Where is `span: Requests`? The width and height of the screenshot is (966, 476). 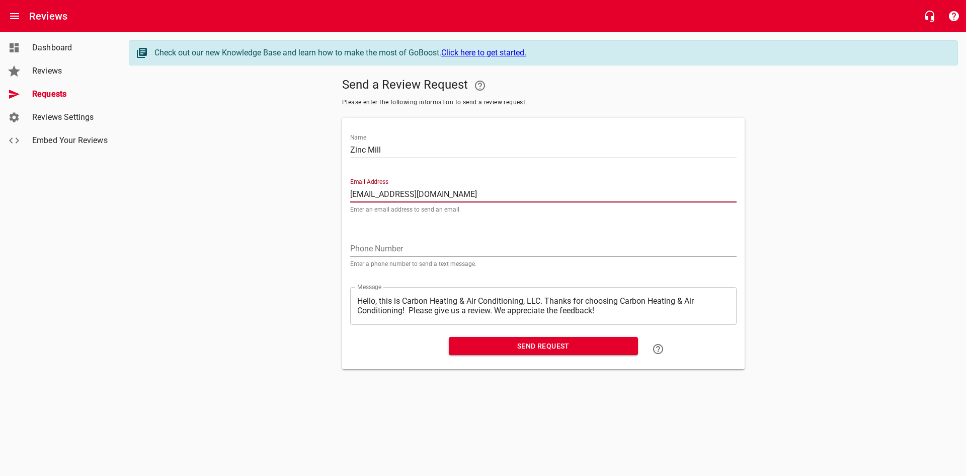
span: Requests is located at coordinates (70, 94).